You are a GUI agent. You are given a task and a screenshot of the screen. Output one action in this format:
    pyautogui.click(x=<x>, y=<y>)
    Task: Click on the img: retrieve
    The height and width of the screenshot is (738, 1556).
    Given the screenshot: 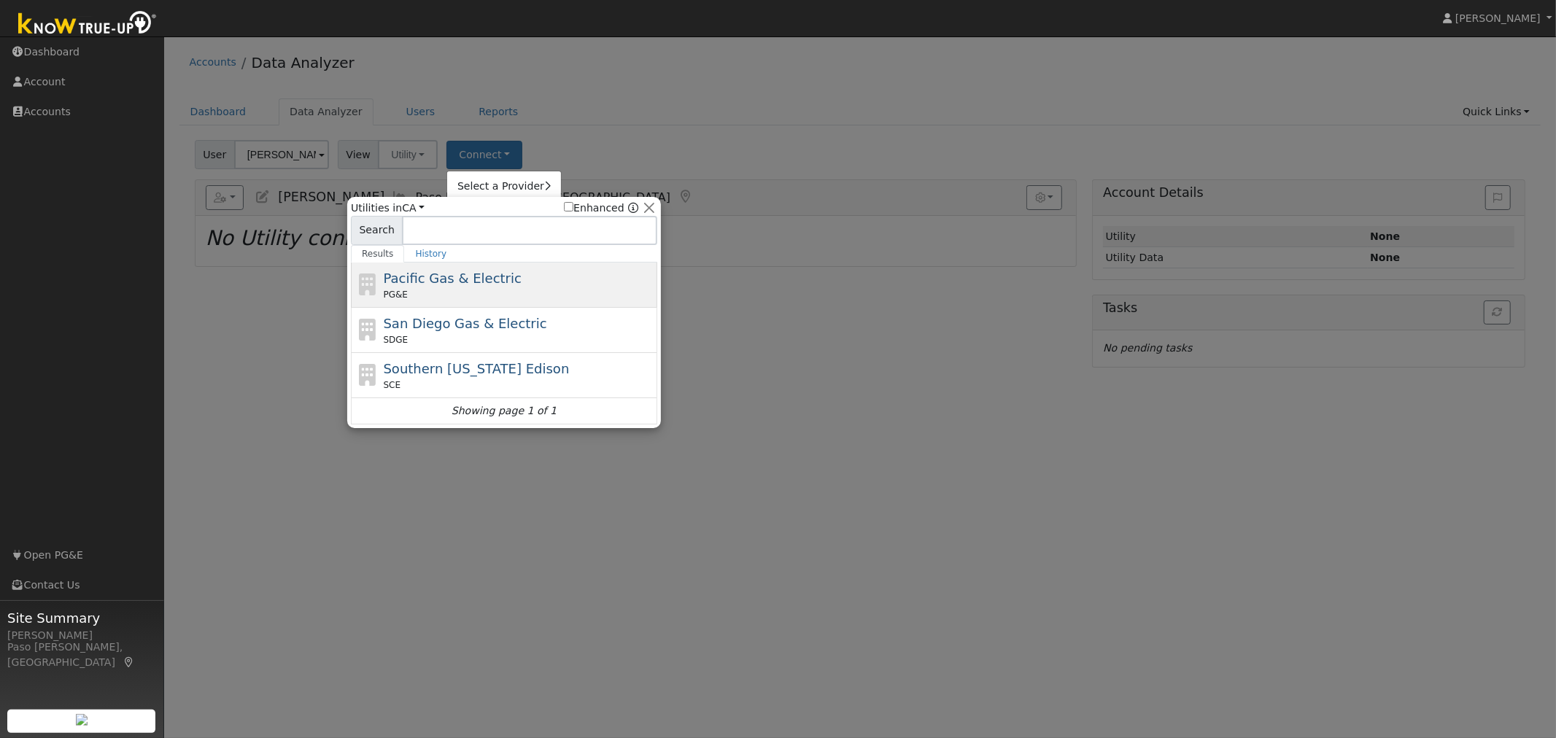 What is the action you would take?
    pyautogui.click(x=82, y=720)
    